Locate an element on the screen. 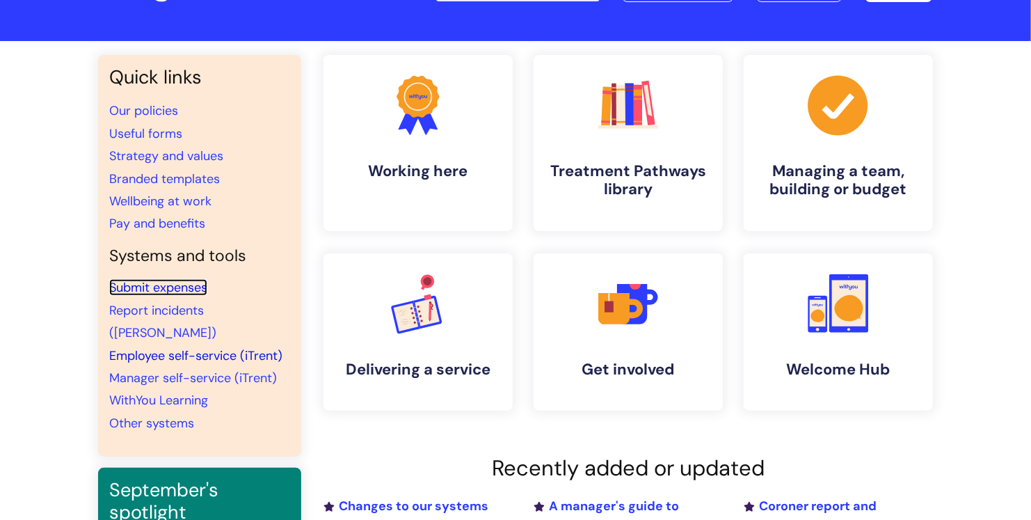 The height and width of the screenshot is (520, 1031). a: Employee self-service (iTrent) is located at coordinates (196, 356).